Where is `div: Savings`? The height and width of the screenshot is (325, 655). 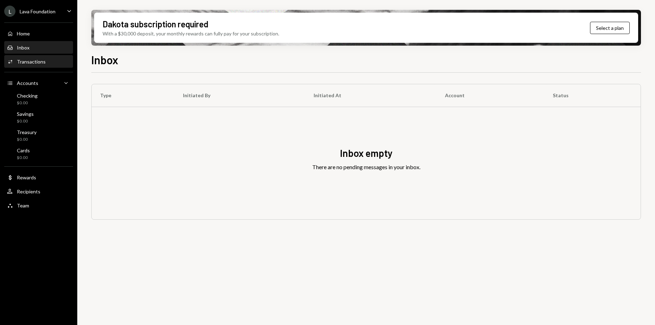
div: Savings is located at coordinates (25, 114).